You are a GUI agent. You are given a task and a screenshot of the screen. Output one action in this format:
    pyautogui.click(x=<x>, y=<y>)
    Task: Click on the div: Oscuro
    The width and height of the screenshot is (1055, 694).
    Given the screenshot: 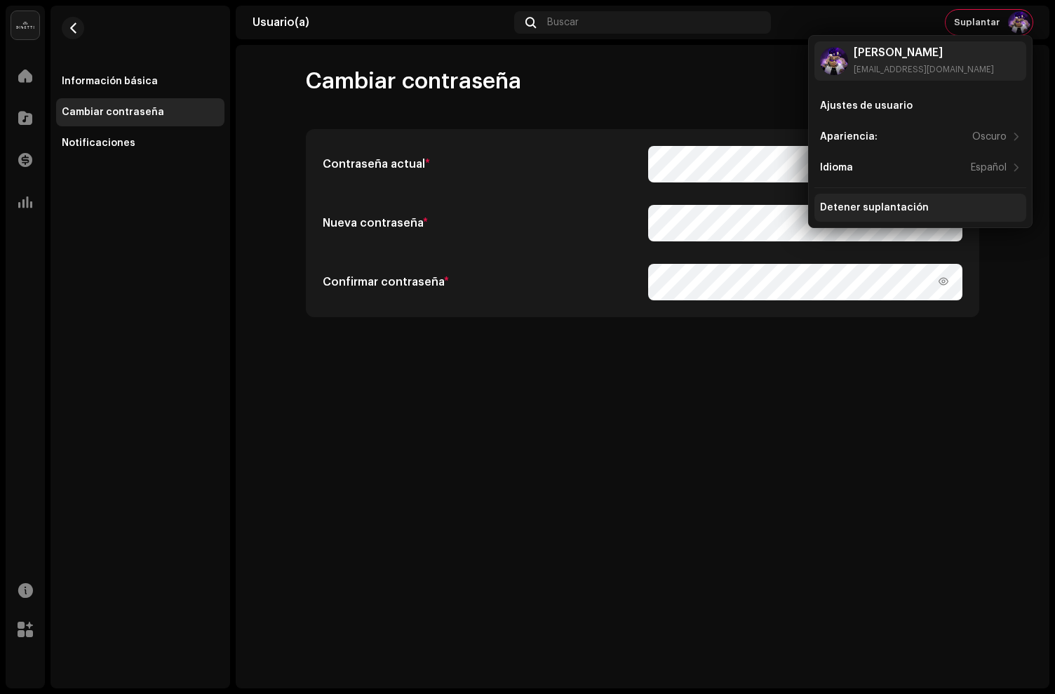 What is the action you would take?
    pyautogui.click(x=989, y=137)
    